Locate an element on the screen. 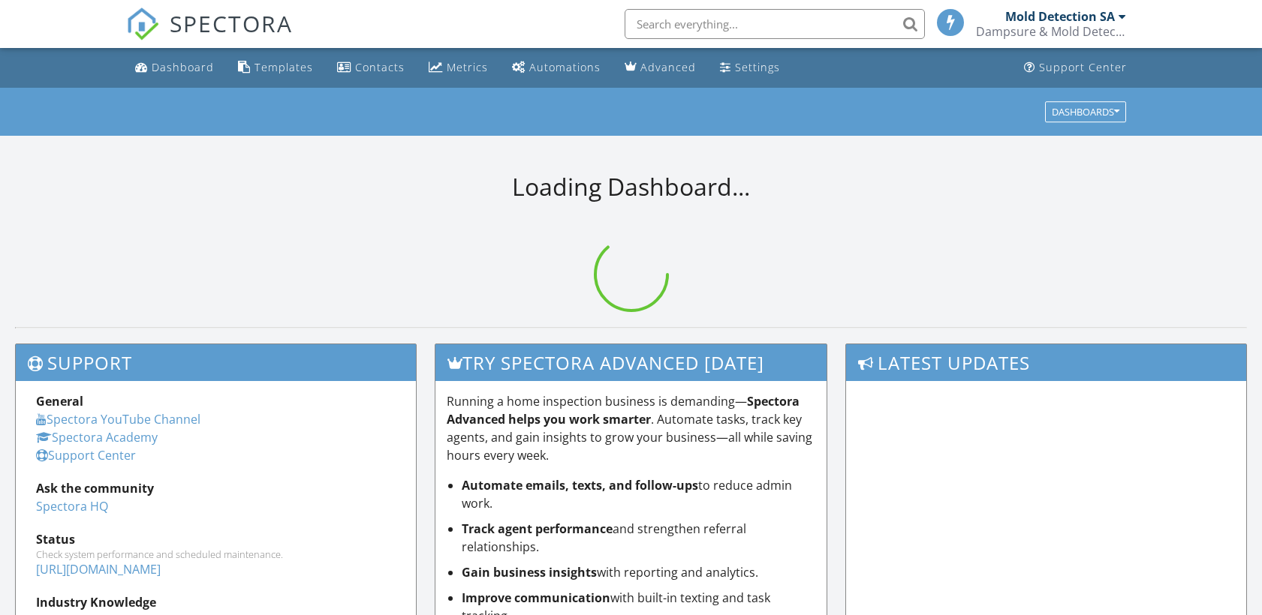  div: Automations is located at coordinates (564, 67).